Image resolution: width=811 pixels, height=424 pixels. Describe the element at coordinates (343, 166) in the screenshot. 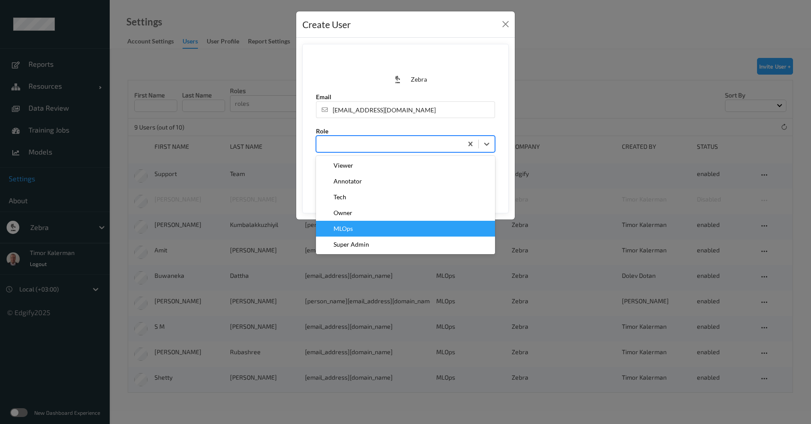

I see `span: Viewer` at that location.